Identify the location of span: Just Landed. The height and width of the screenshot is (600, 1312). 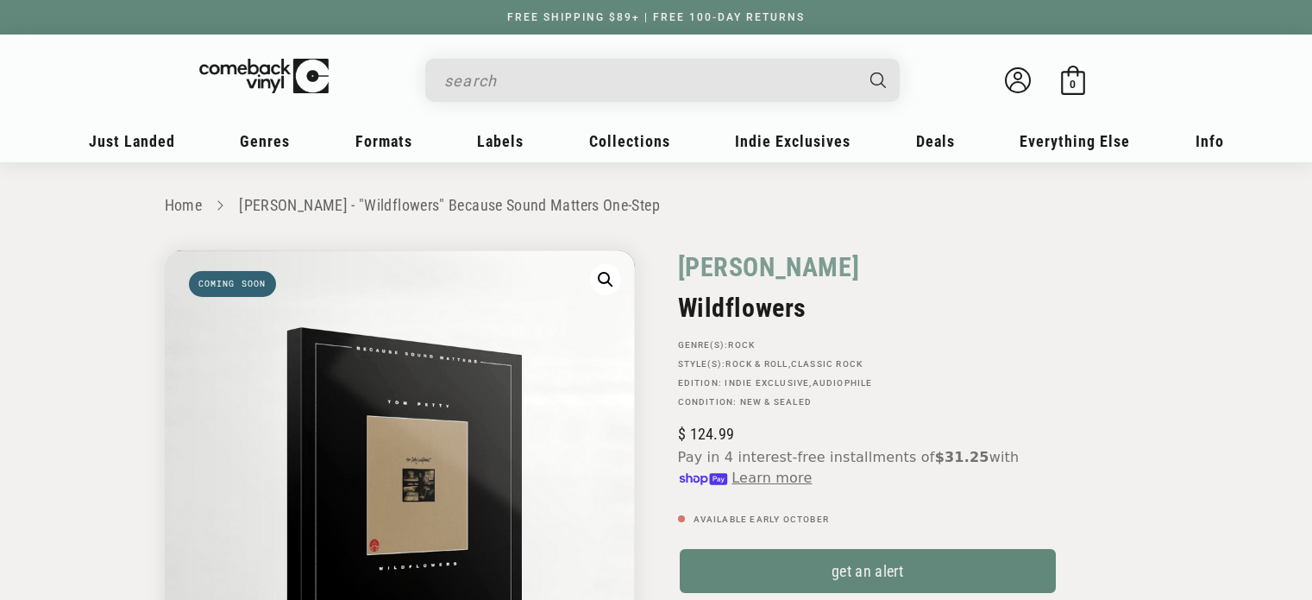
(132, 141).